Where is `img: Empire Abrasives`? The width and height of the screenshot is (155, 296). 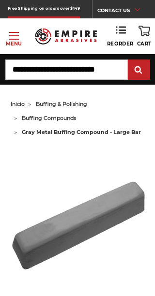
img: Empire Abrasives is located at coordinates (66, 36).